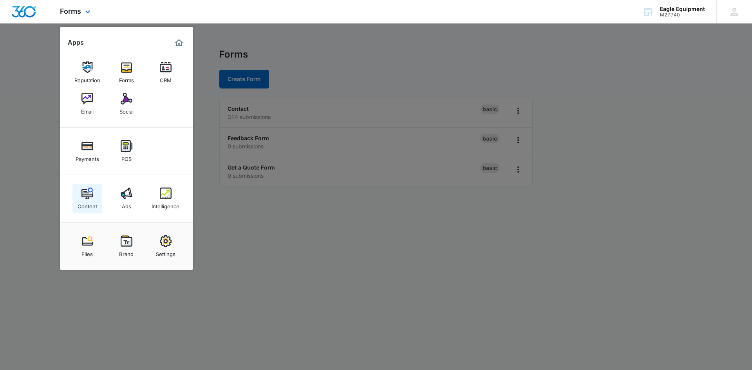  Describe the element at coordinates (87, 205) in the screenshot. I see `div: Content` at that location.